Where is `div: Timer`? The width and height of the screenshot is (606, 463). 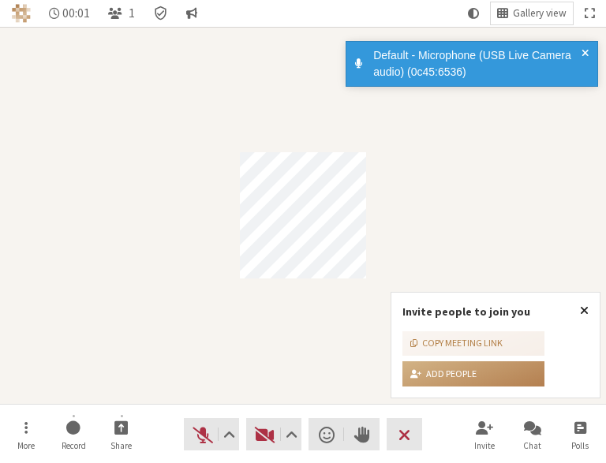 div: Timer is located at coordinates (69, 13).